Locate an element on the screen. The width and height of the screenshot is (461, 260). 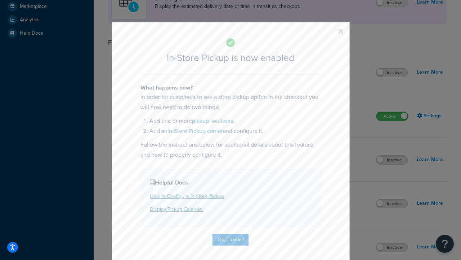
h4: What happens now? is located at coordinates (231, 88).